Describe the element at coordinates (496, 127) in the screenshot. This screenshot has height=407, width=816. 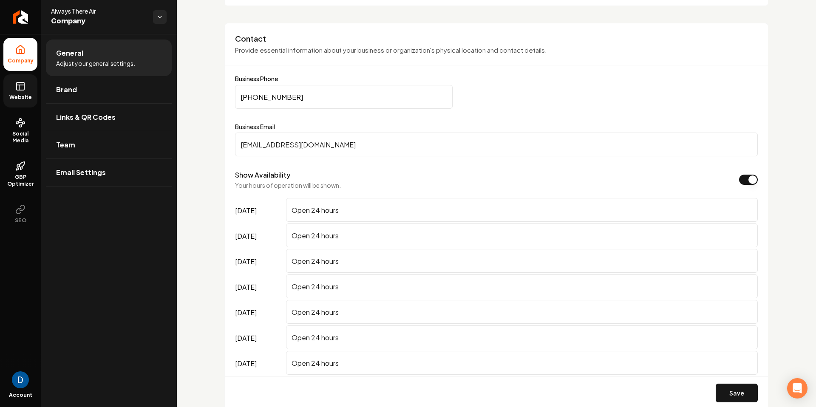
I see `label: Business Email` at that location.